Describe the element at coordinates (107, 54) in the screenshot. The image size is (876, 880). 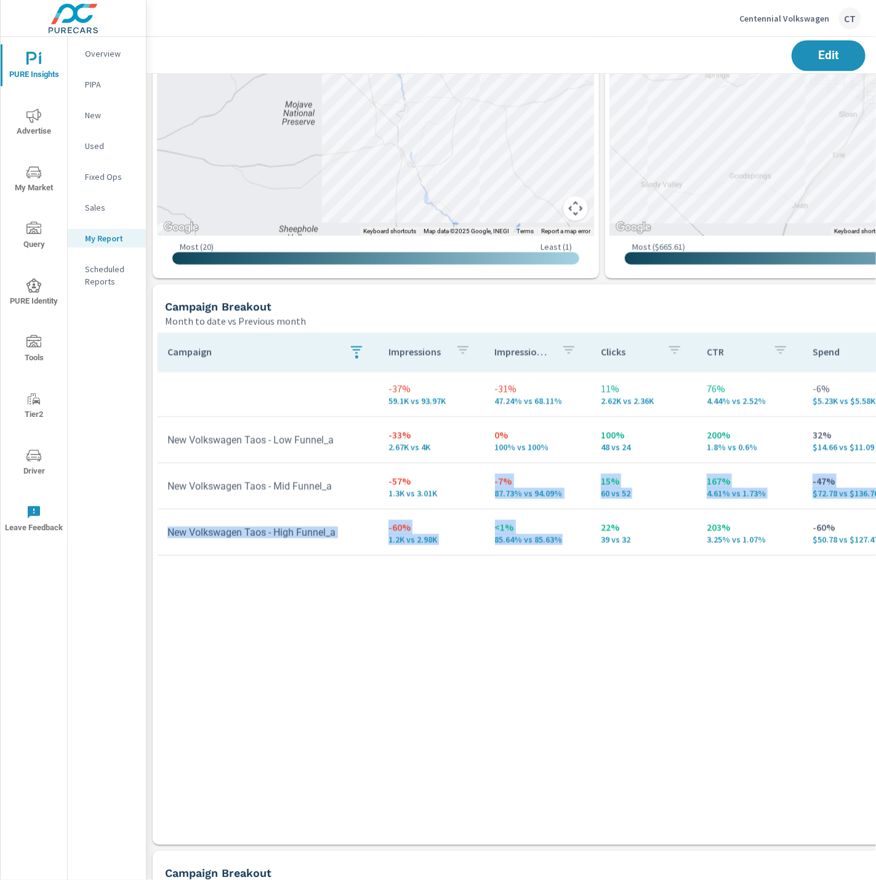
I see `div: Overview` at that location.